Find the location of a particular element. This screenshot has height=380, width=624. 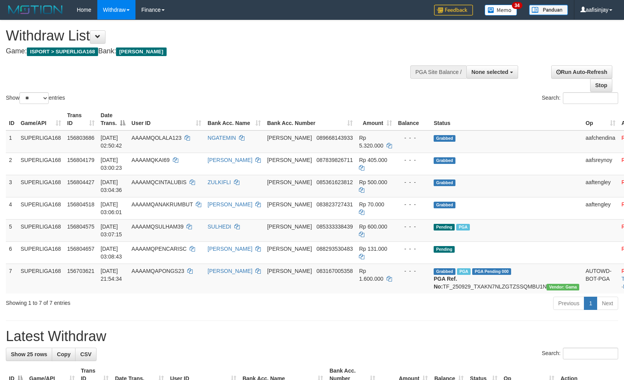

a: Previous is located at coordinates (568, 303).